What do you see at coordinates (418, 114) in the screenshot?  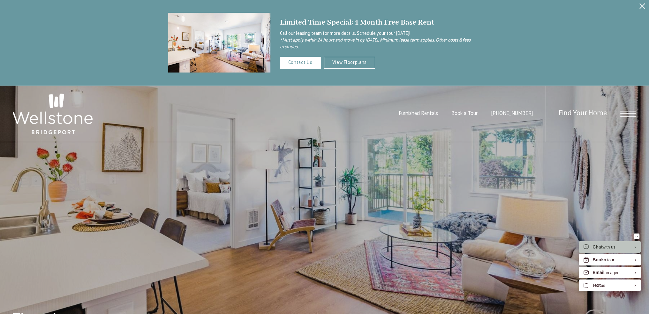 I see `span: Furnished Rentals` at bounding box center [418, 114].